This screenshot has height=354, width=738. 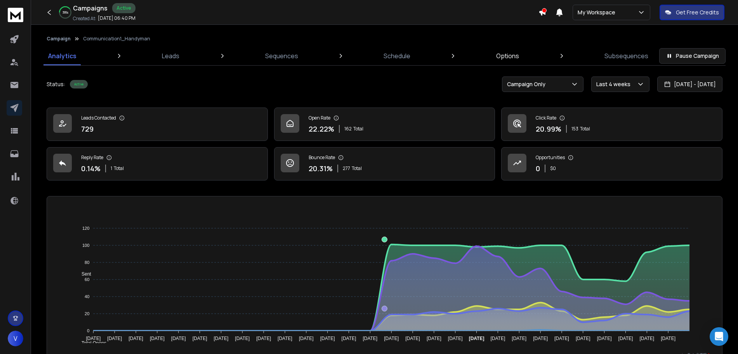 What do you see at coordinates (719, 337) in the screenshot?
I see `div: Open Intercom Messenger` at bounding box center [719, 337].